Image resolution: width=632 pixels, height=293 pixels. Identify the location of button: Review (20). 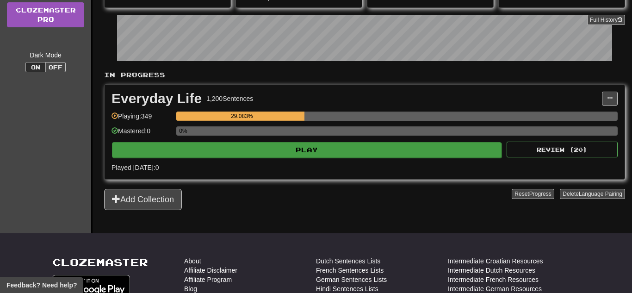
(562, 149).